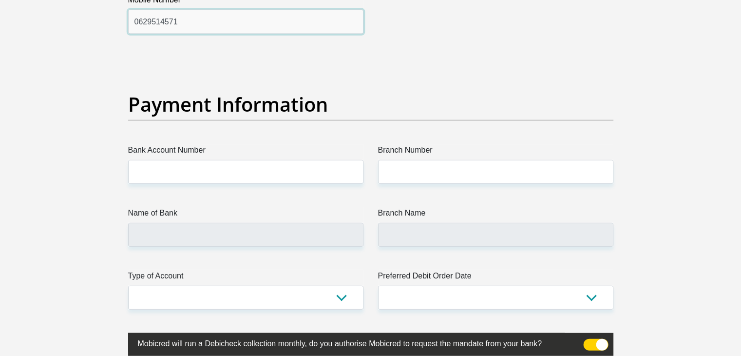 This screenshot has height=356, width=741. What do you see at coordinates (245, 278) in the screenshot?
I see `label: Type of Account` at bounding box center [245, 278].